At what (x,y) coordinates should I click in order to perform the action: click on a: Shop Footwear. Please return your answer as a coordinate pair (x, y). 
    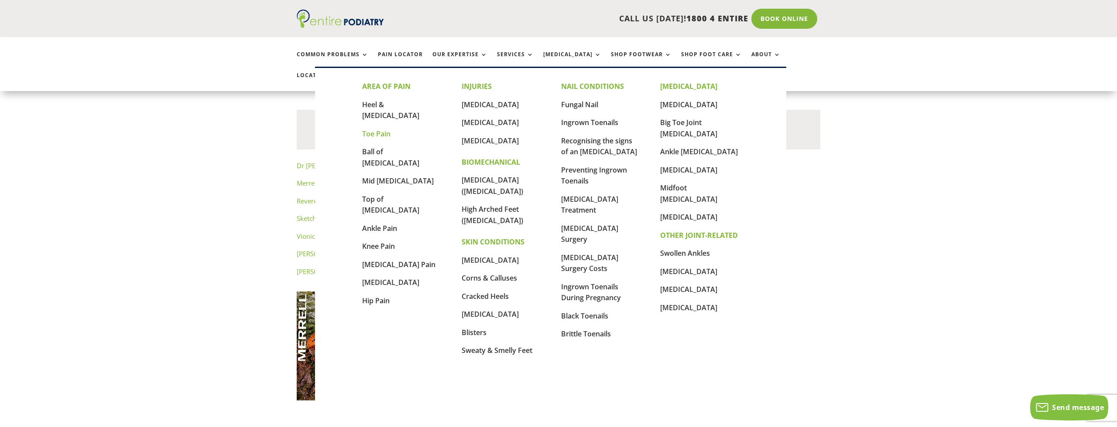
    Looking at the image, I should click on (641, 61).